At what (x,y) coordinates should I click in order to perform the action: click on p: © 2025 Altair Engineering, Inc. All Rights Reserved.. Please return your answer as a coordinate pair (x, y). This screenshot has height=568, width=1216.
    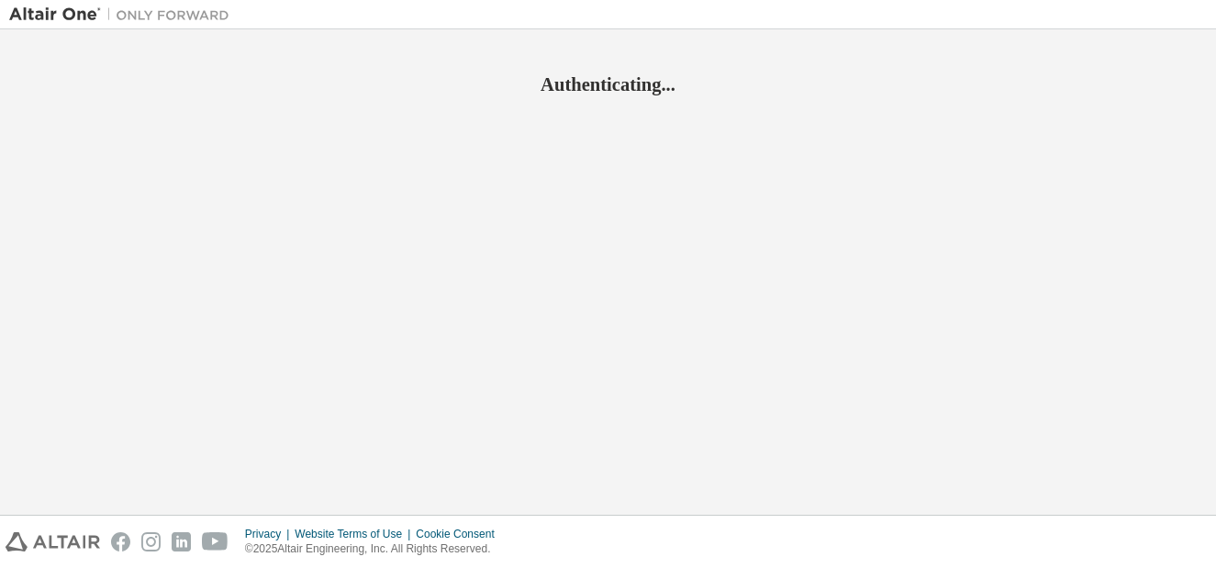
    Looking at the image, I should click on (375, 549).